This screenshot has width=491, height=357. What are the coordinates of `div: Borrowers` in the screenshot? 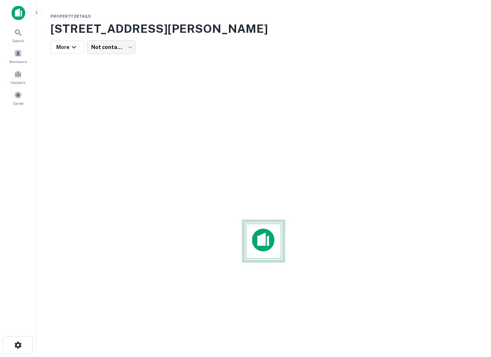 It's located at (18, 56).